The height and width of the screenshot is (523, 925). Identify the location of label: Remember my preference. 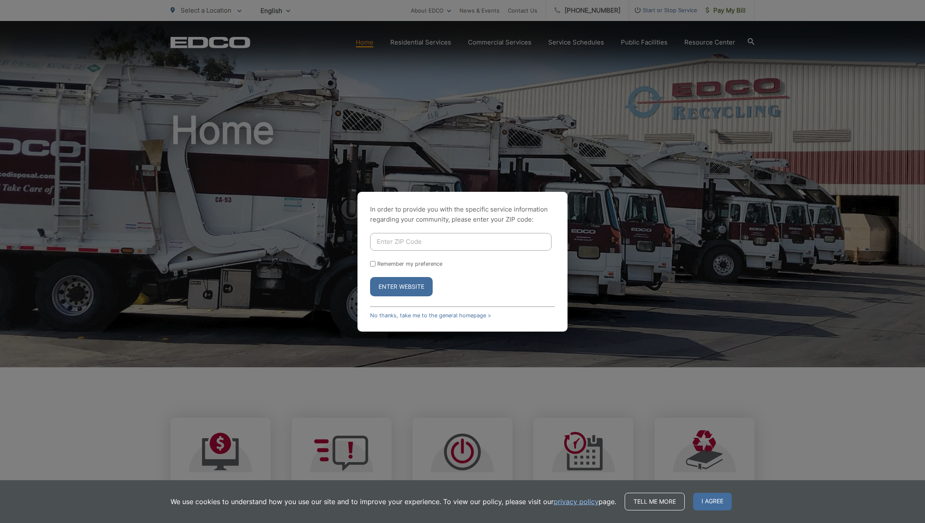
(410, 264).